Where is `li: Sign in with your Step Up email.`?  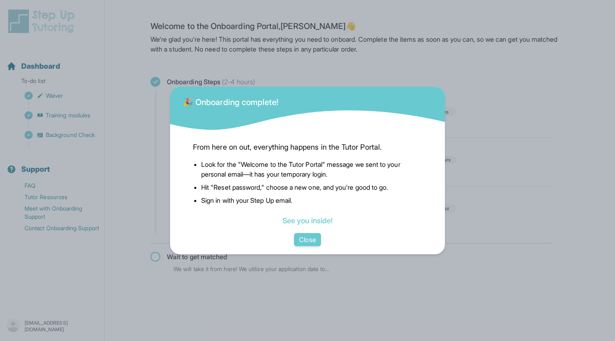
li: Sign in with your Step Up email. is located at coordinates (311, 200).